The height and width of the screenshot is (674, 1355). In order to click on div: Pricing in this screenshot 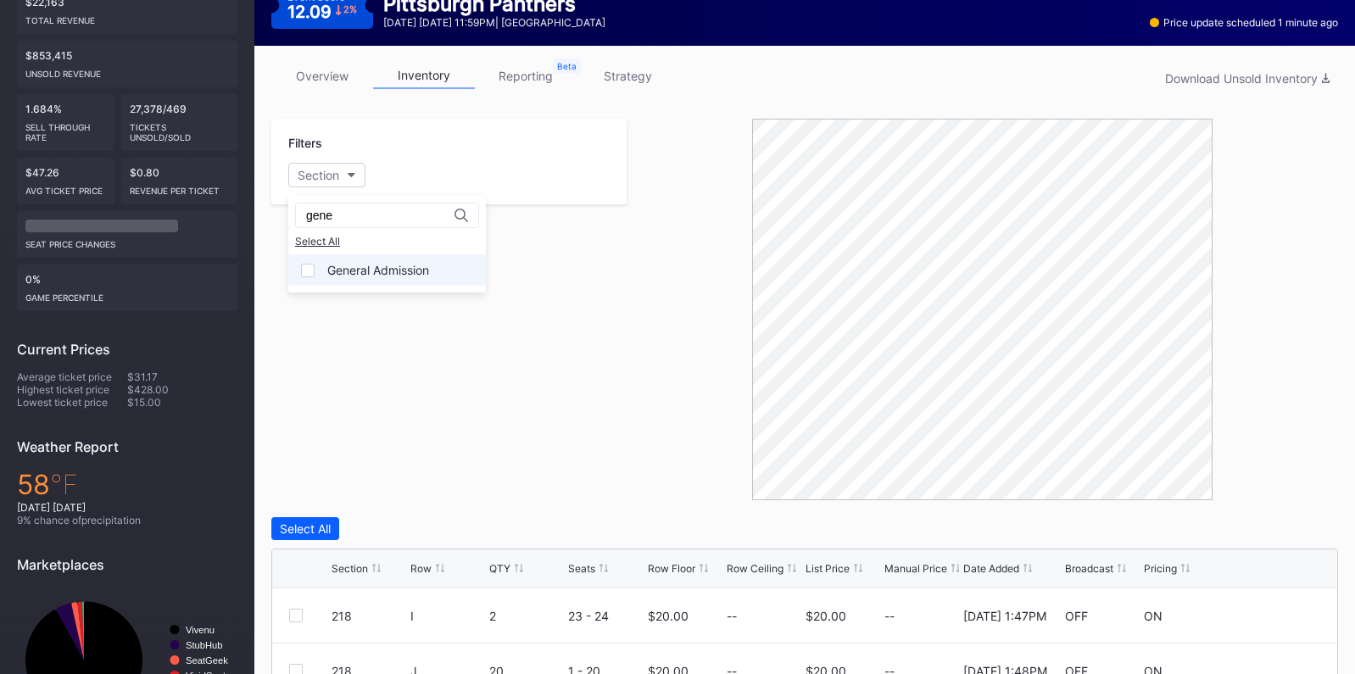, I will do `click(1160, 568)`.